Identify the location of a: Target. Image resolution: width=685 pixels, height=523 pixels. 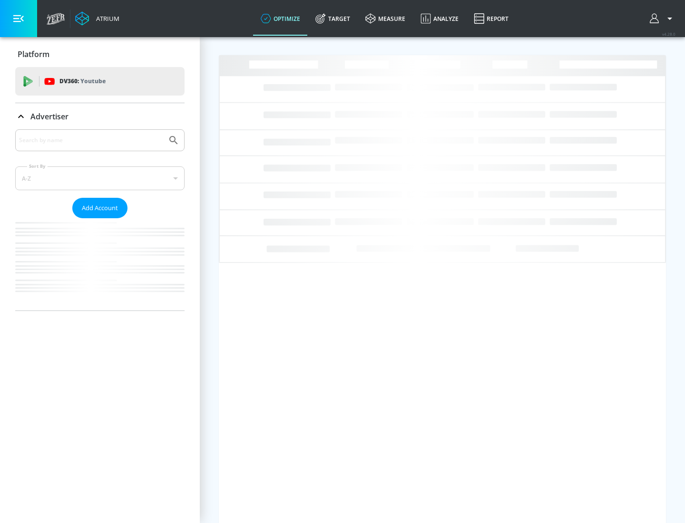
(332, 19).